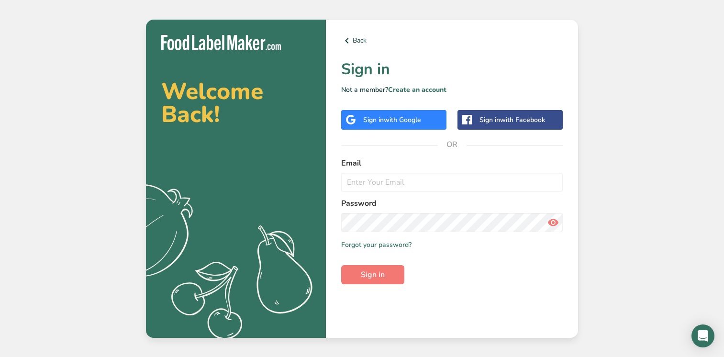  Describe the element at coordinates (236, 103) in the screenshot. I see `h2: Welcome Back!` at that location.